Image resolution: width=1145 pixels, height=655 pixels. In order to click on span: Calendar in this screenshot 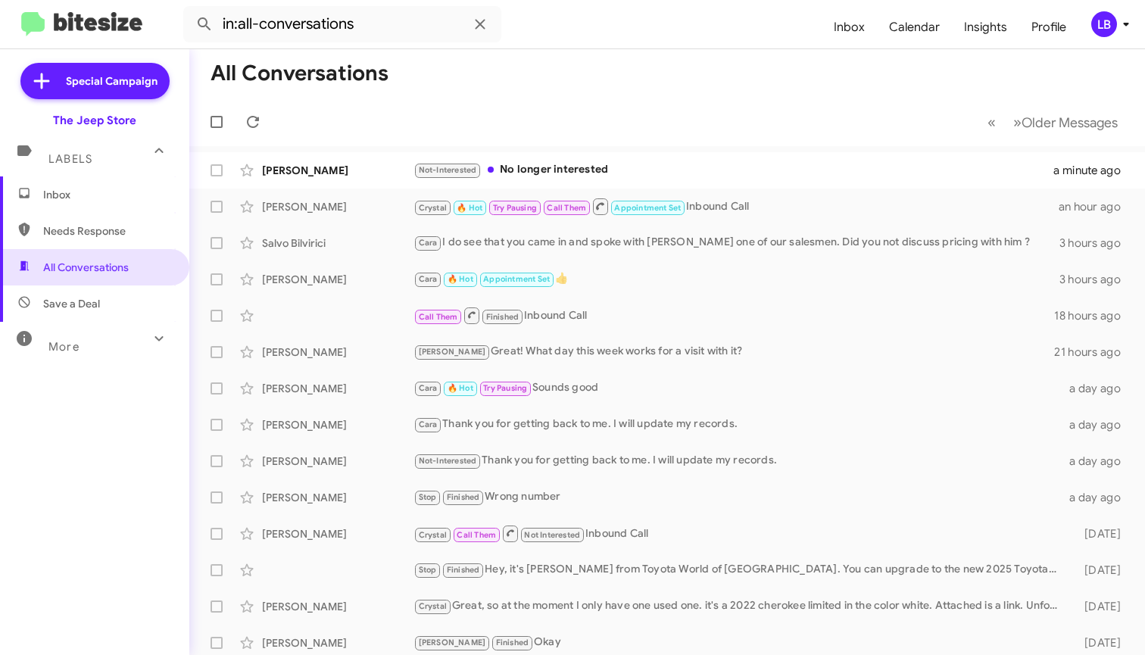, I will do `click(914, 27)`.